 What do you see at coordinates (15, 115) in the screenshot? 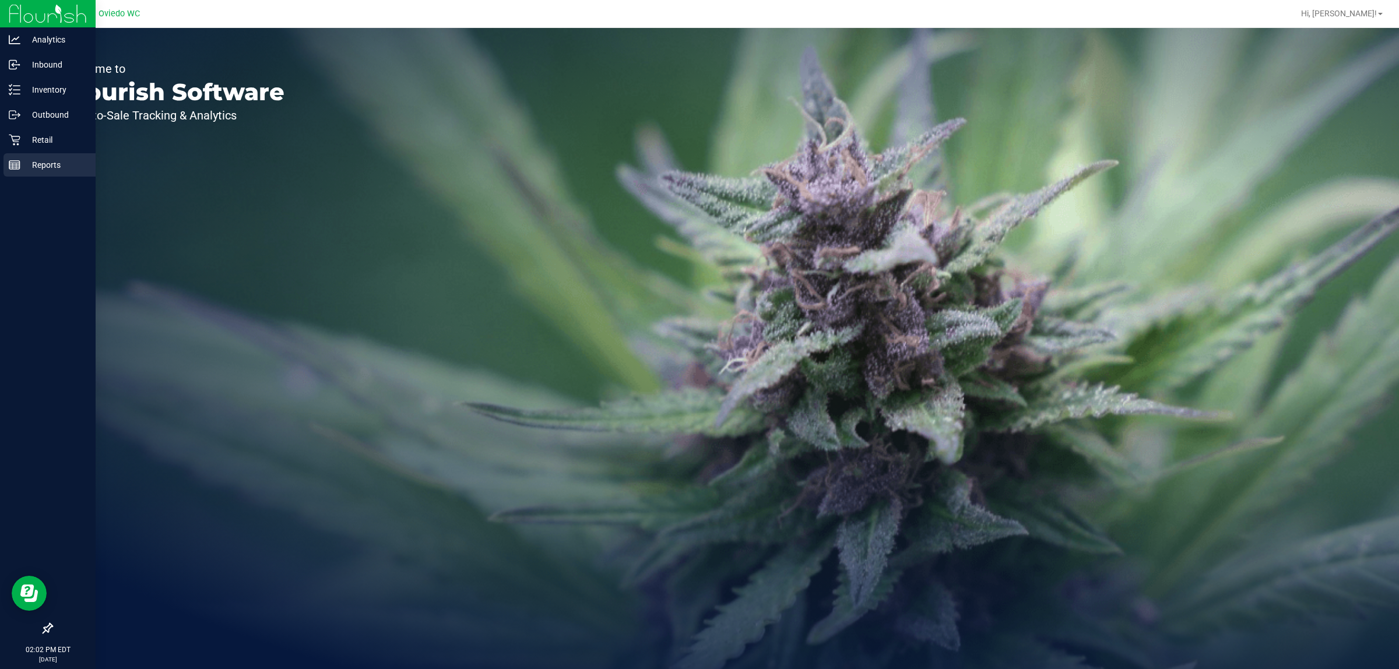
I see `inline-svg: Outbound` at bounding box center [15, 115].